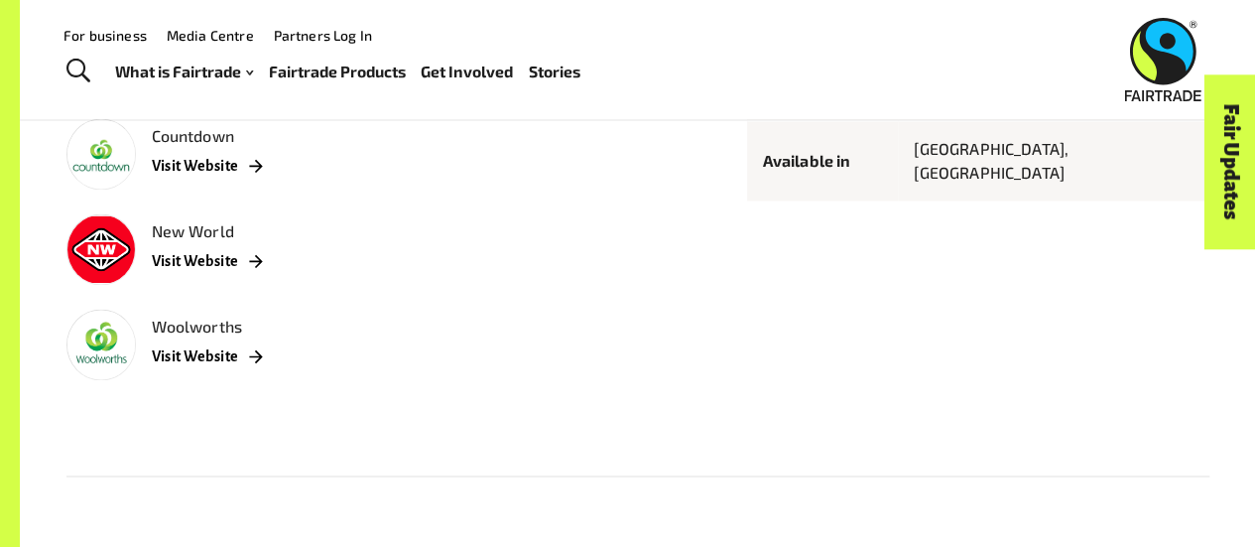 Image resolution: width=1255 pixels, height=547 pixels. I want to click on p: Woolworths, so click(197, 326).